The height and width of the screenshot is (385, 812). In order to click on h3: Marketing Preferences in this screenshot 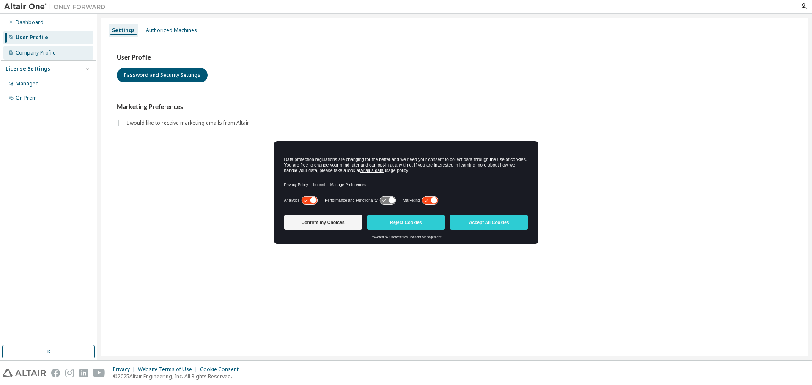, I will do `click(454, 107)`.